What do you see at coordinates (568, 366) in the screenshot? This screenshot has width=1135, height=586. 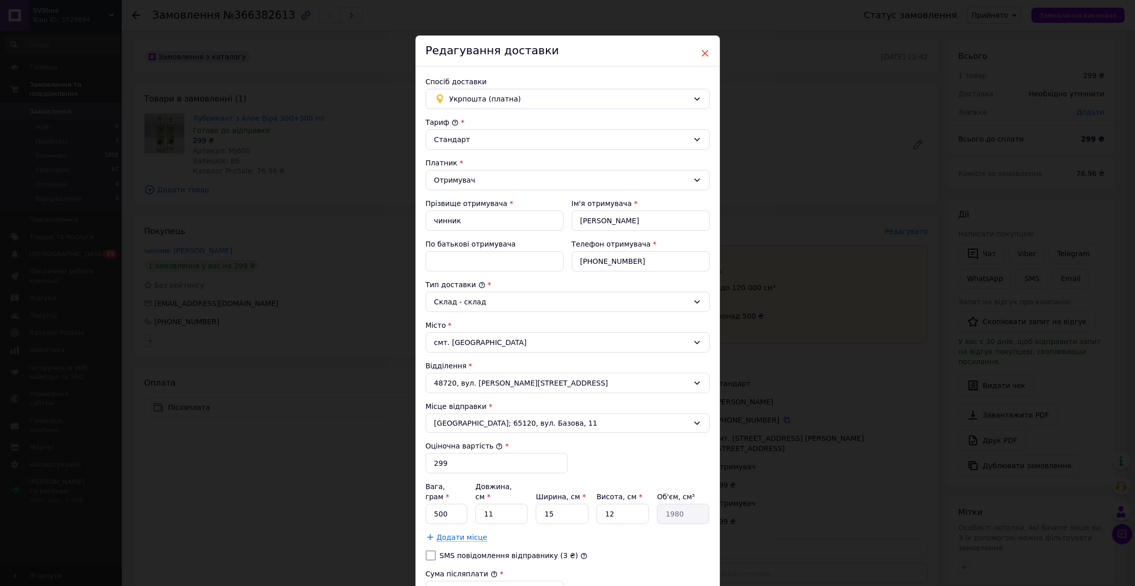 I see `div: Відділення` at bounding box center [568, 366].